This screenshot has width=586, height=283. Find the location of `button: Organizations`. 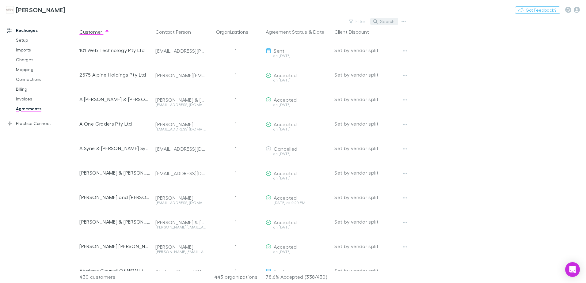

button: Organizations is located at coordinates (236, 32).